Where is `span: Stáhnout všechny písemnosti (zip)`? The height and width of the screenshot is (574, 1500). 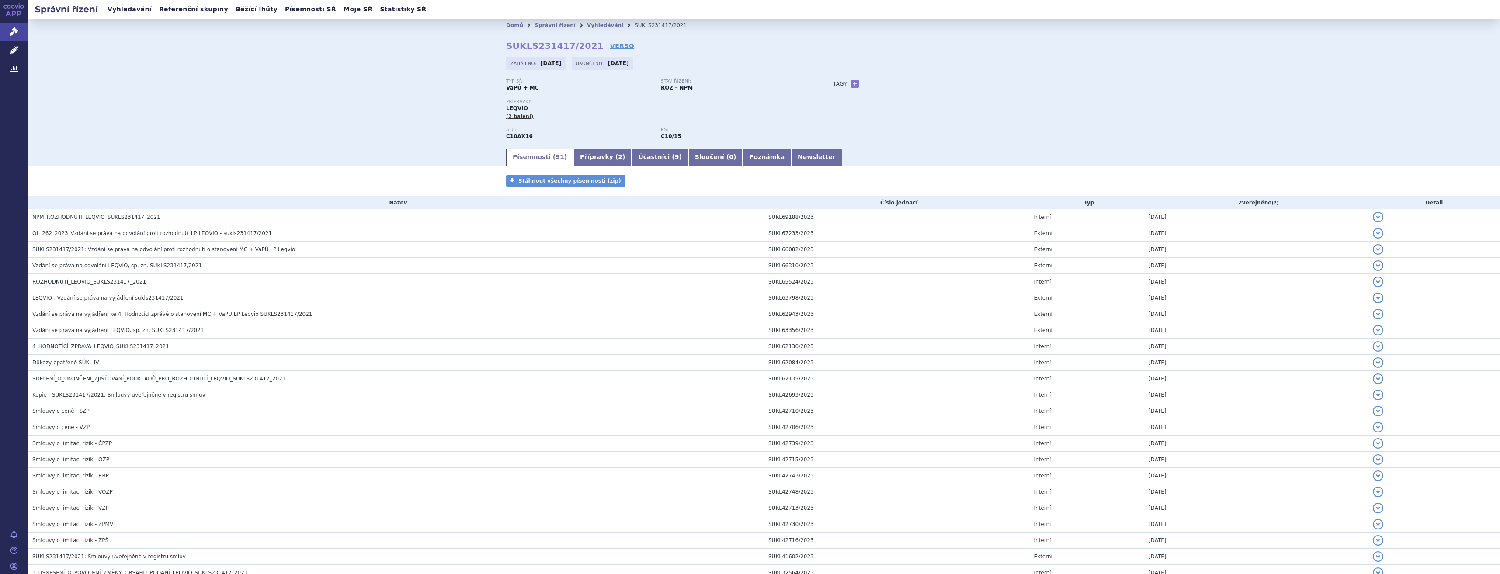
span: Stáhnout všechny písemnosti (zip) is located at coordinates (569, 181).